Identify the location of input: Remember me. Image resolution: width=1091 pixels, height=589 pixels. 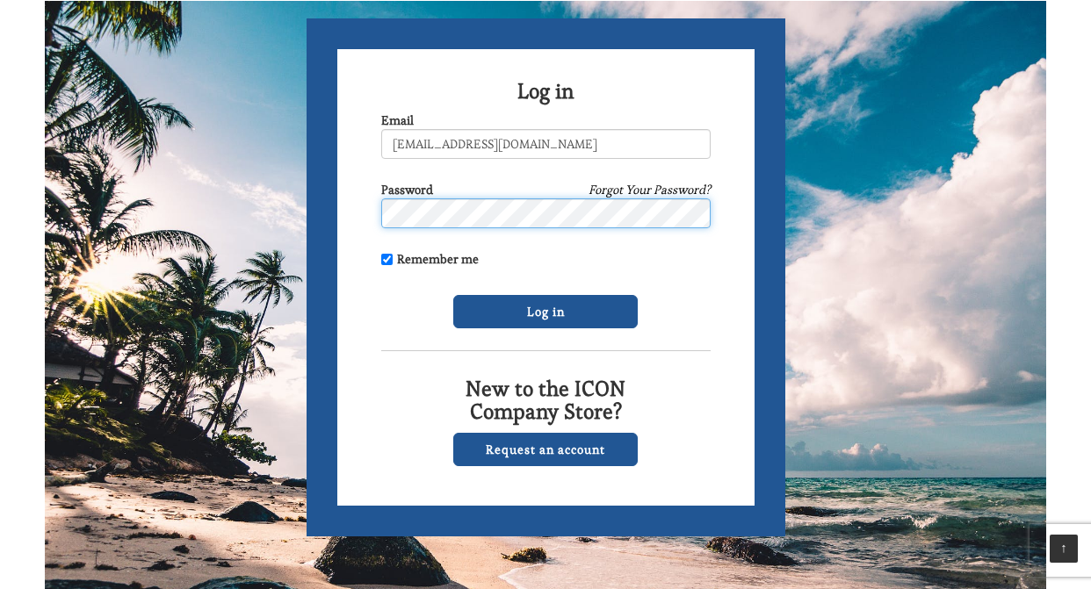
(386, 259).